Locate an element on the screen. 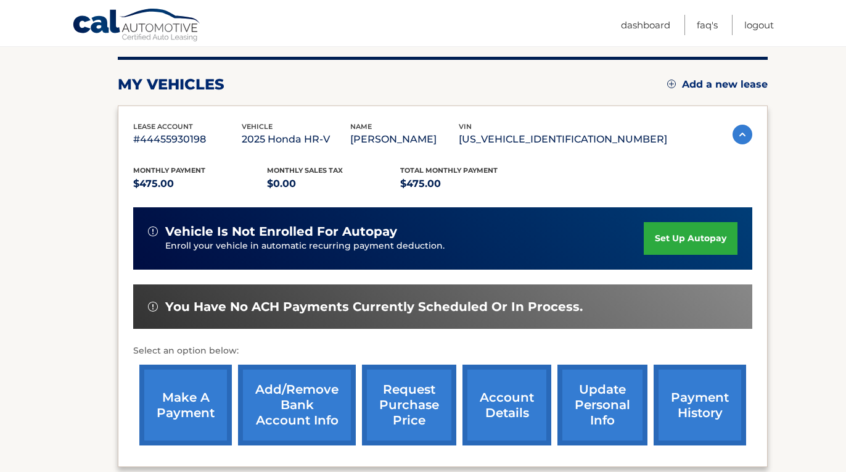 The image size is (846, 472). p: $0.00 is located at coordinates (333, 184).